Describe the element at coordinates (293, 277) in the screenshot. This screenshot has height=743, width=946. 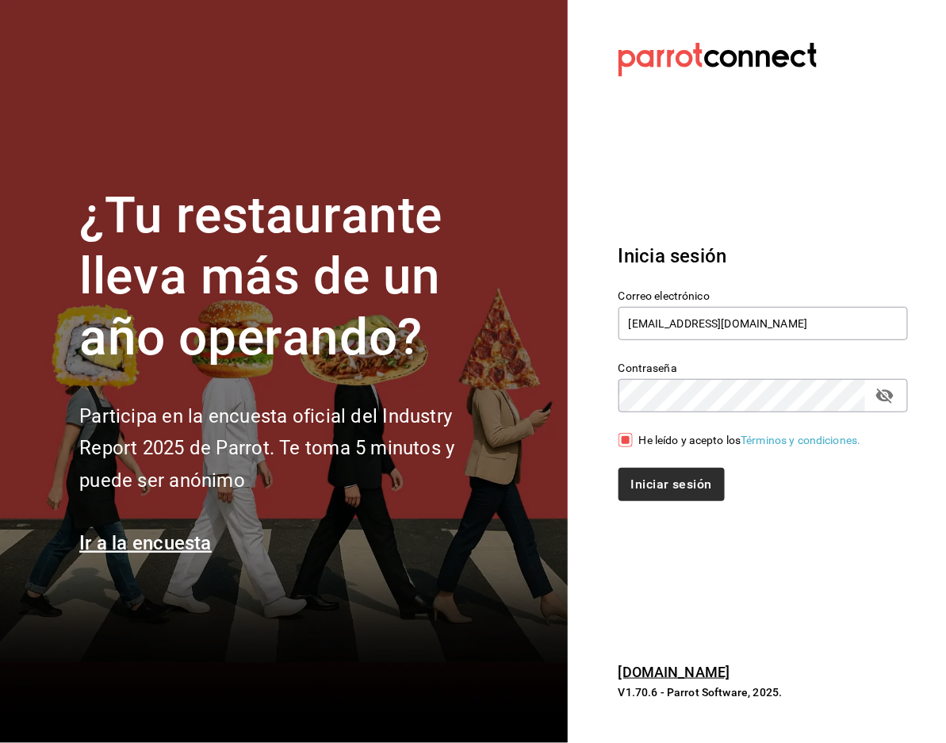
I see `h1: ¿Tu restaurante lleva más de un año operando?` at that location.